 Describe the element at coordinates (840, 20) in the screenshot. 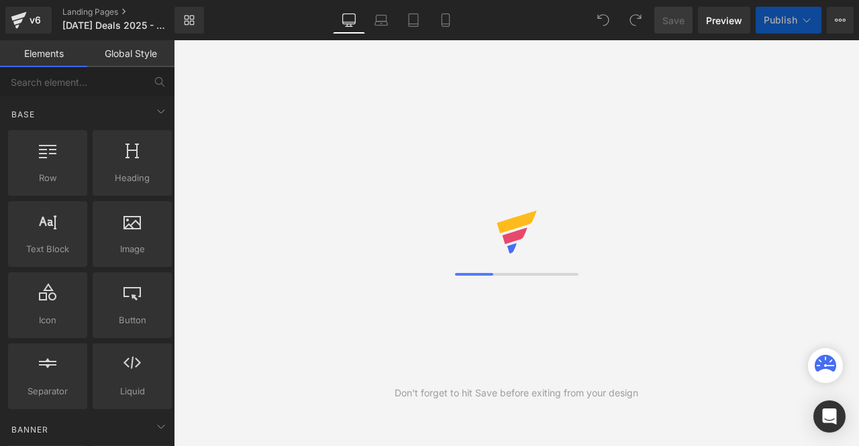

I see `button: More` at that location.